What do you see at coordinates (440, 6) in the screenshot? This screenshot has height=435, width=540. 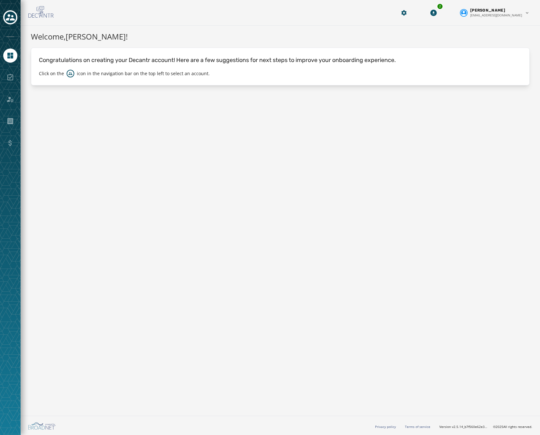 I see `div: 2` at bounding box center [440, 6].